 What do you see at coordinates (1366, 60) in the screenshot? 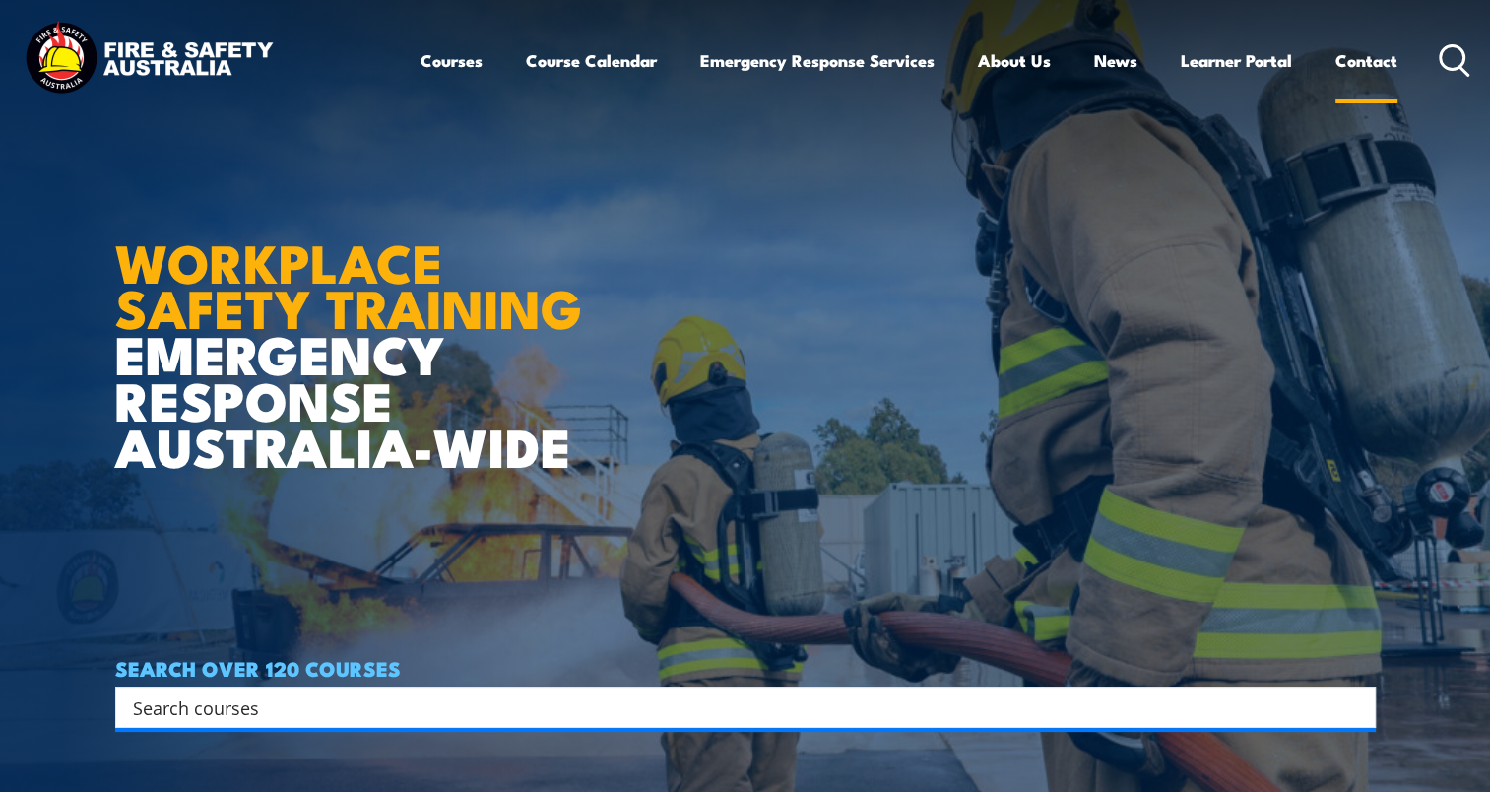
I see `a: Contact` at bounding box center [1366, 60].